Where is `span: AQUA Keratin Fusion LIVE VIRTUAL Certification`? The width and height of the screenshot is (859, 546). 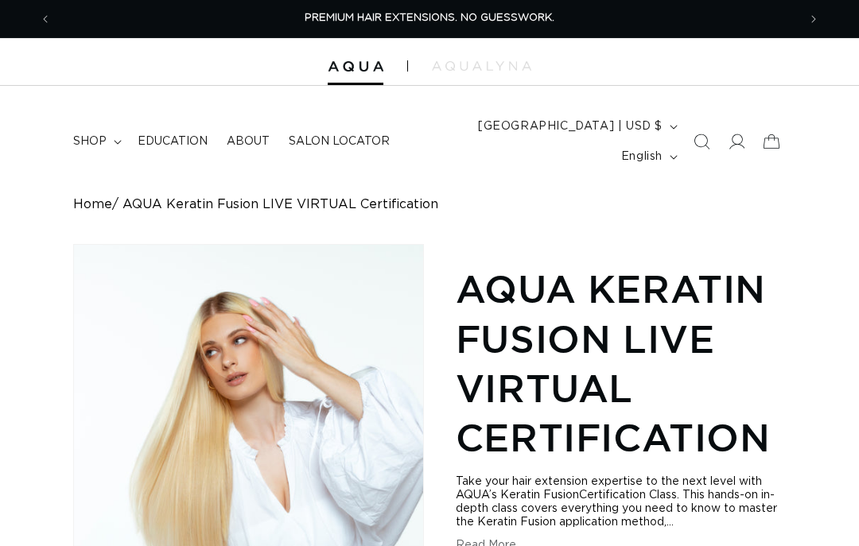
span: AQUA Keratin Fusion LIVE VIRTUAL Certification is located at coordinates (280, 204).